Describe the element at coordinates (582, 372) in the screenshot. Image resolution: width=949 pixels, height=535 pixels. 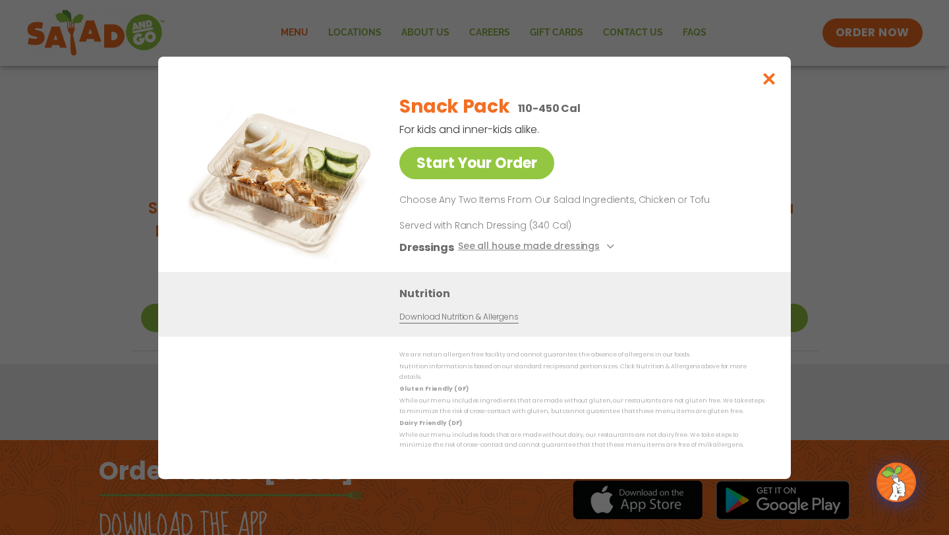
I see `p: Nutrition information is based on our standard recipes and portion sizes. Click Nutrition & Aller...` at that location.